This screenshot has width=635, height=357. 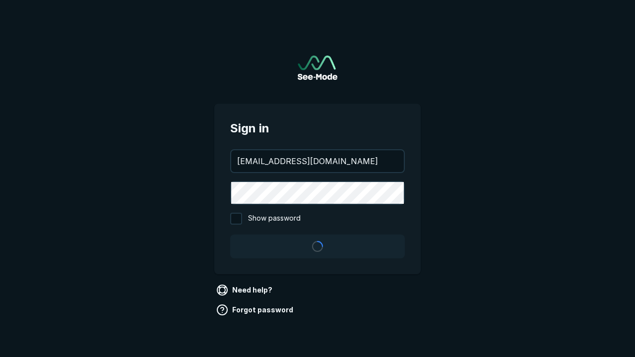 What do you see at coordinates (274, 219) in the screenshot?
I see `span: Show password` at bounding box center [274, 219].